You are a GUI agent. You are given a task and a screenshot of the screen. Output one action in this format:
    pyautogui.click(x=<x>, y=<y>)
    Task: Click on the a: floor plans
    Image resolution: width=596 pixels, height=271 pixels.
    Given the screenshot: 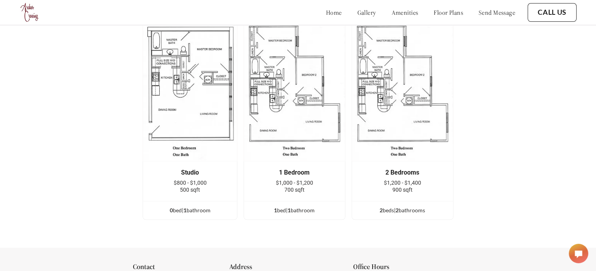 What is the action you would take?
    pyautogui.click(x=448, y=12)
    